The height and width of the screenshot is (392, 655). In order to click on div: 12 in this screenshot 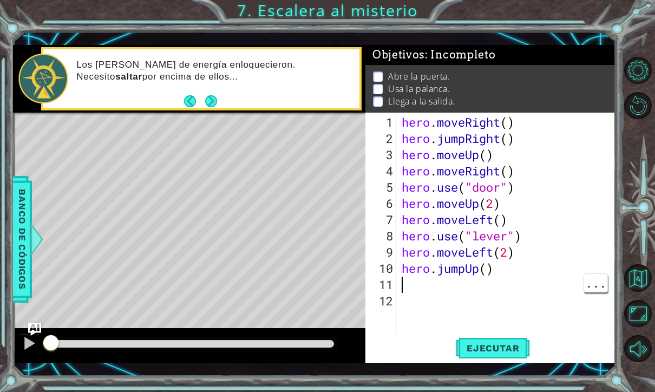, I will do `click(381, 301)`.